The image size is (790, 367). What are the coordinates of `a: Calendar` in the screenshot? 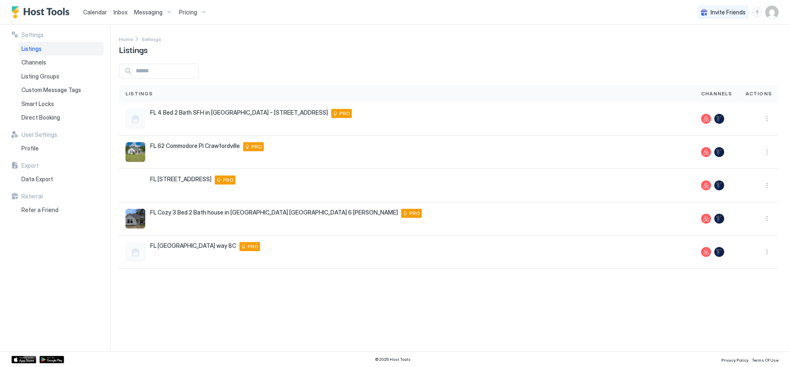 It's located at (95, 12).